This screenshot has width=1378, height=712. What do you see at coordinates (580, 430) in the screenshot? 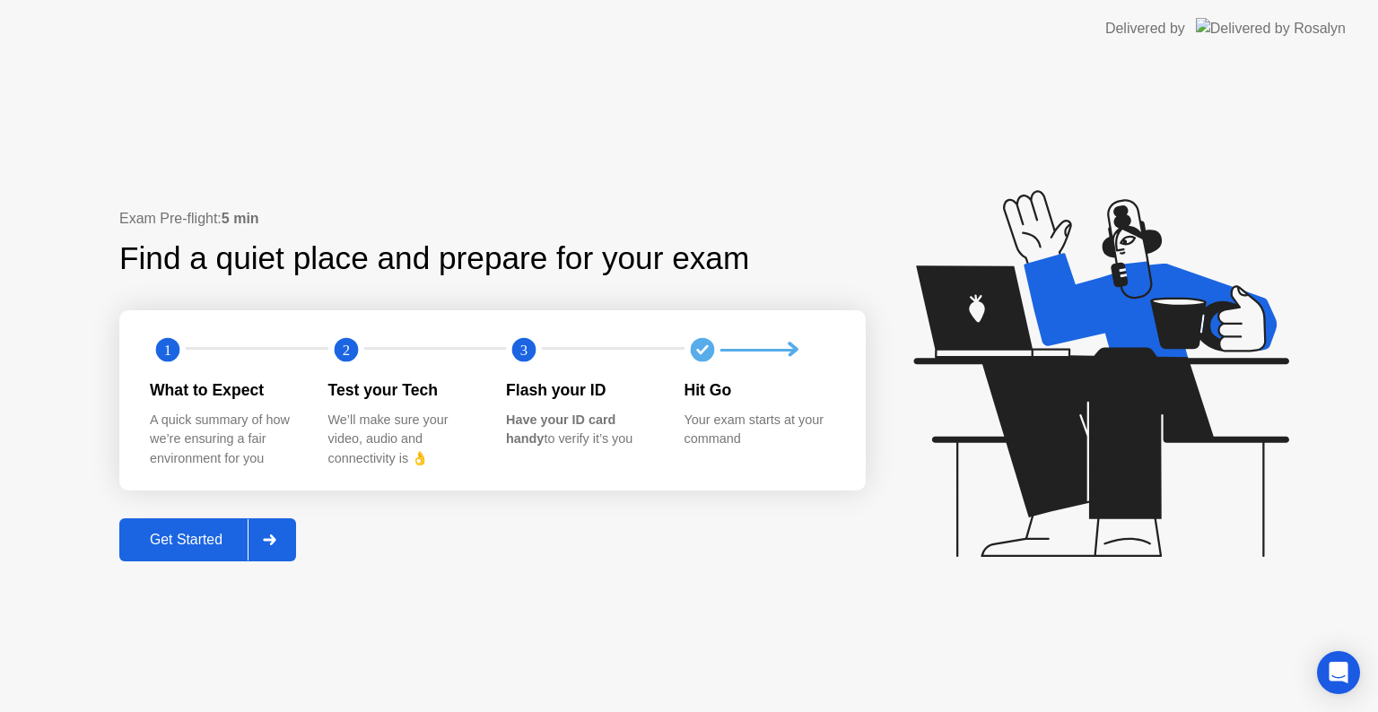
I see `div: to verify it’s you` at bounding box center [580, 430].